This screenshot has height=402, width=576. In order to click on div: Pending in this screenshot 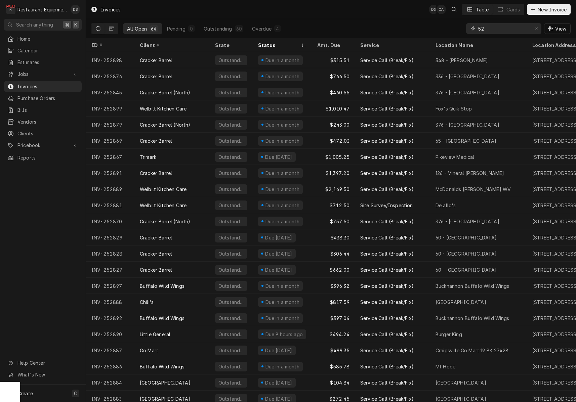, I will do `click(176, 29)`.